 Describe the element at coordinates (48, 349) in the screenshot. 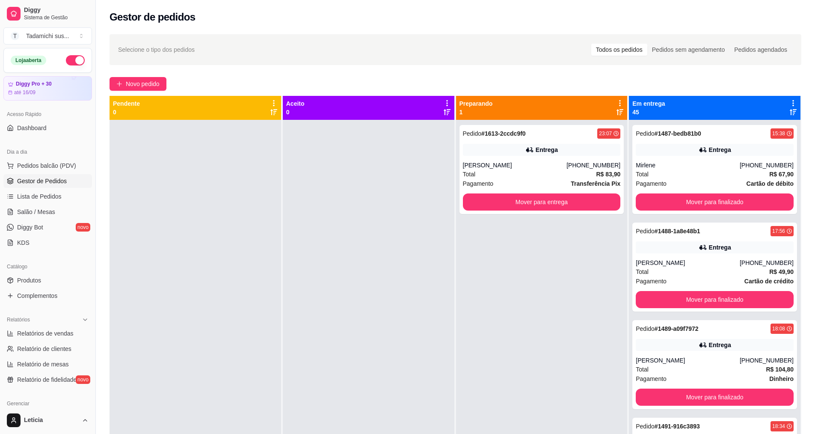

I see `a: Relatório de clientes` at that location.